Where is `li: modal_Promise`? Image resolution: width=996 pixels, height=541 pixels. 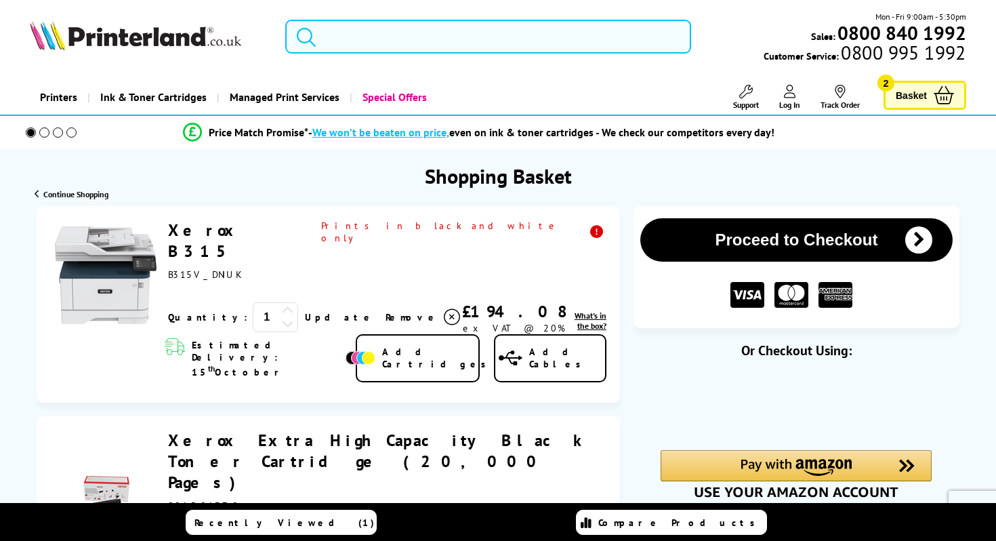 li: modal_Promise is located at coordinates (478, 132).